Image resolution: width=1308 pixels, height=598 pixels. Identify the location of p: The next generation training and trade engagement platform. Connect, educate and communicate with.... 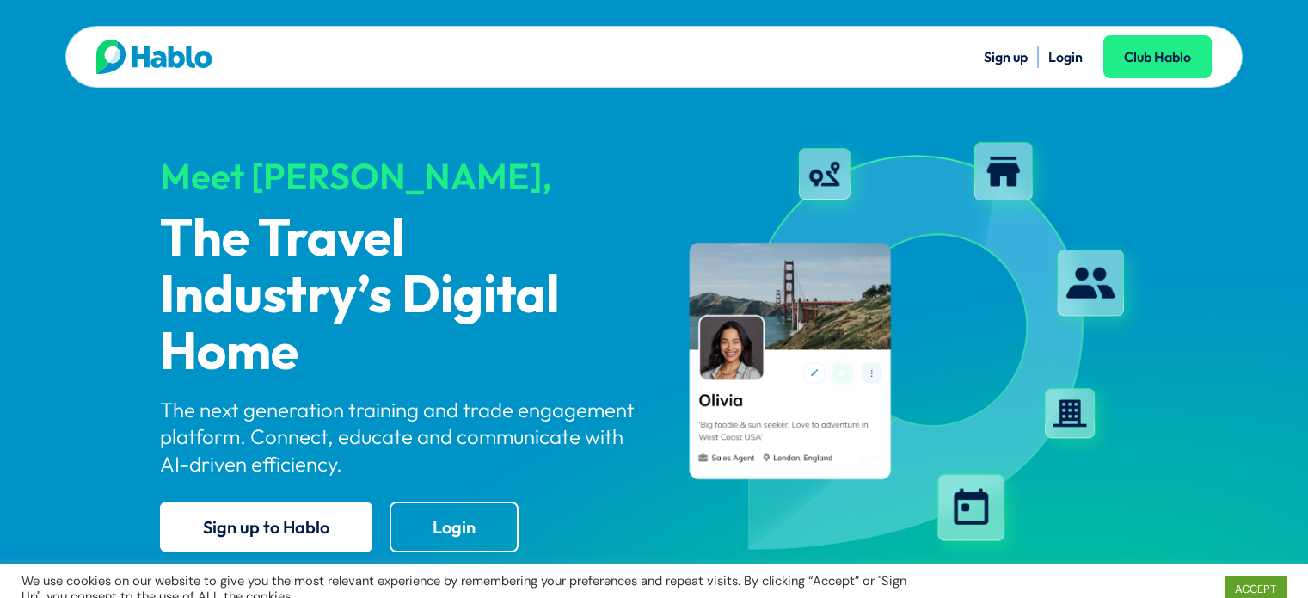
(400, 437).